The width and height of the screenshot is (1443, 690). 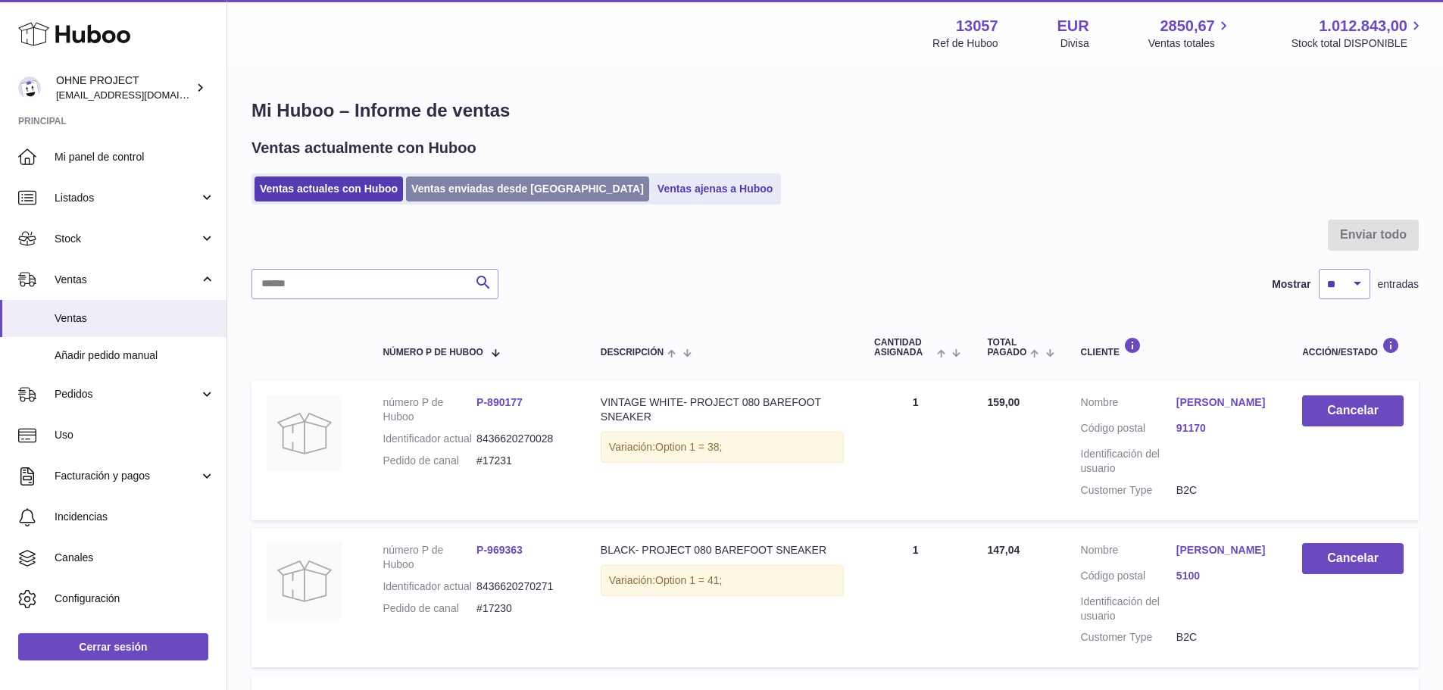 What do you see at coordinates (524, 439) in the screenshot?
I see `dd: 8436620270028` at bounding box center [524, 439].